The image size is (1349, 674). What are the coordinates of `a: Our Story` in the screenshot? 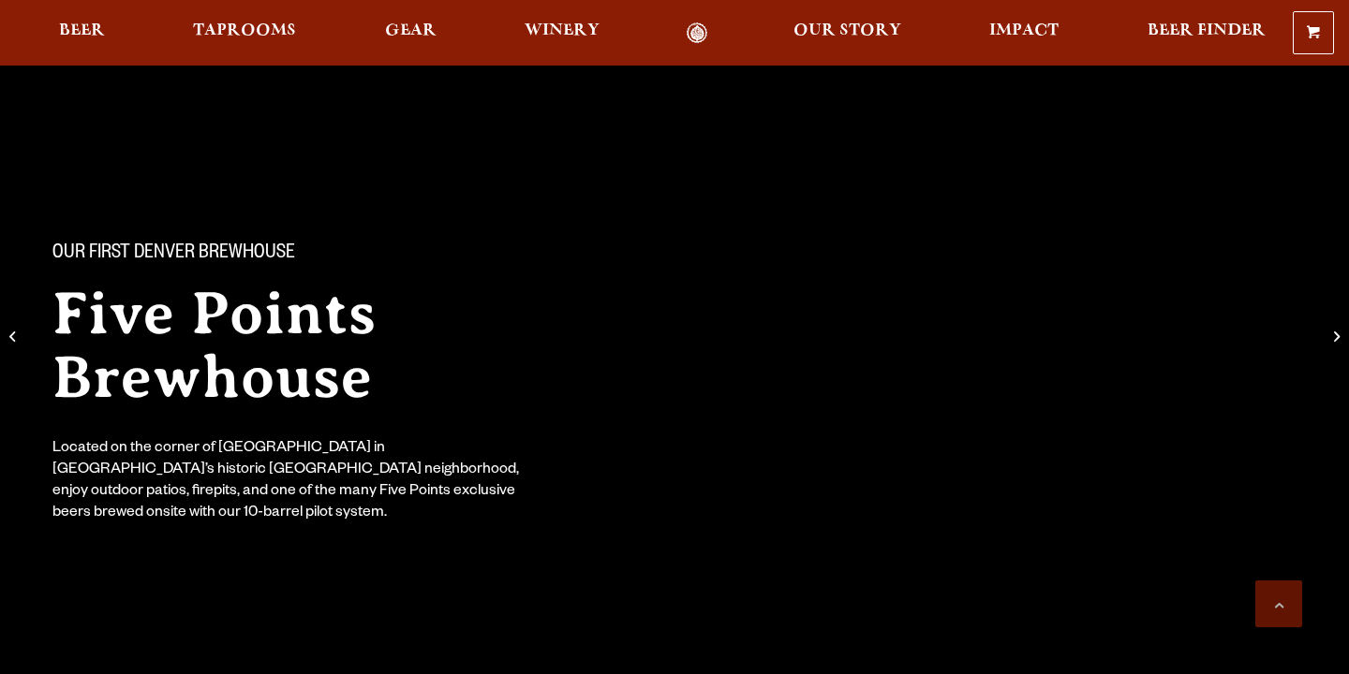 It's located at (847, 33).